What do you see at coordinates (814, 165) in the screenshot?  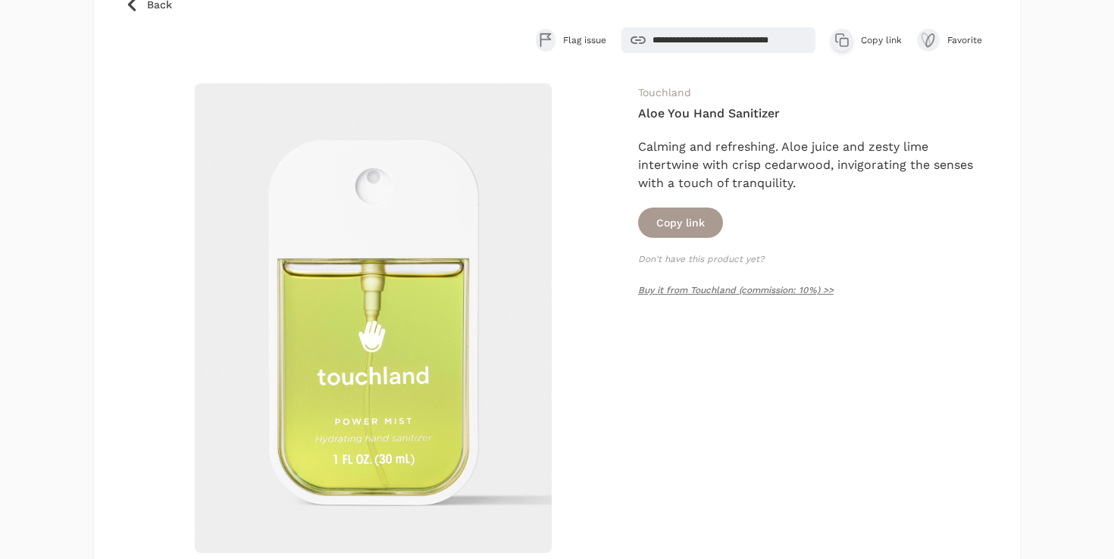 I see `p: Calming and refreshing. Aloe juice and zesty lime intertwine with crisp cedarwood, invigorating t...` at bounding box center [814, 165].